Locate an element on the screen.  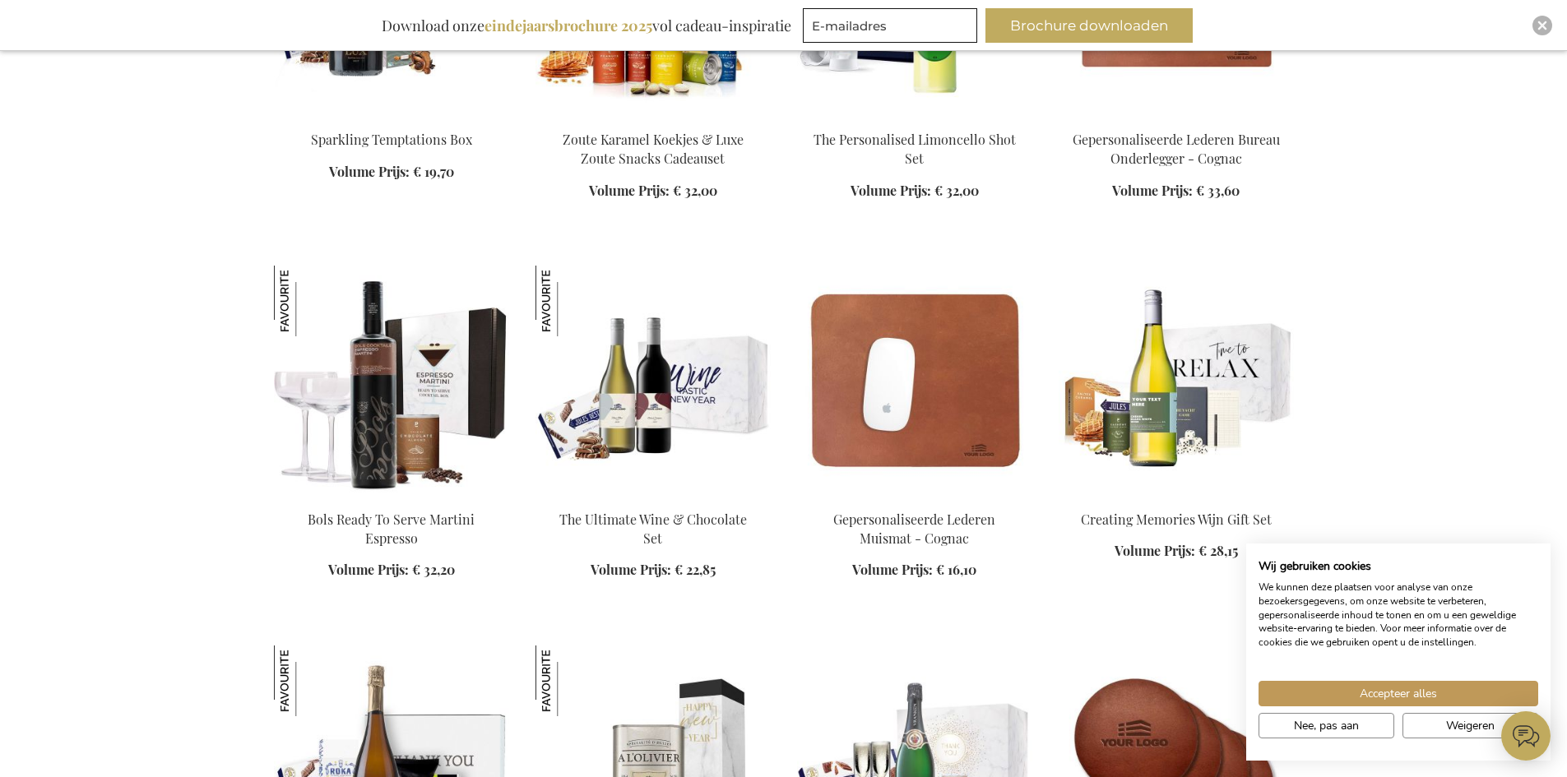
button: Brochure downloaden is located at coordinates (1089, 25).